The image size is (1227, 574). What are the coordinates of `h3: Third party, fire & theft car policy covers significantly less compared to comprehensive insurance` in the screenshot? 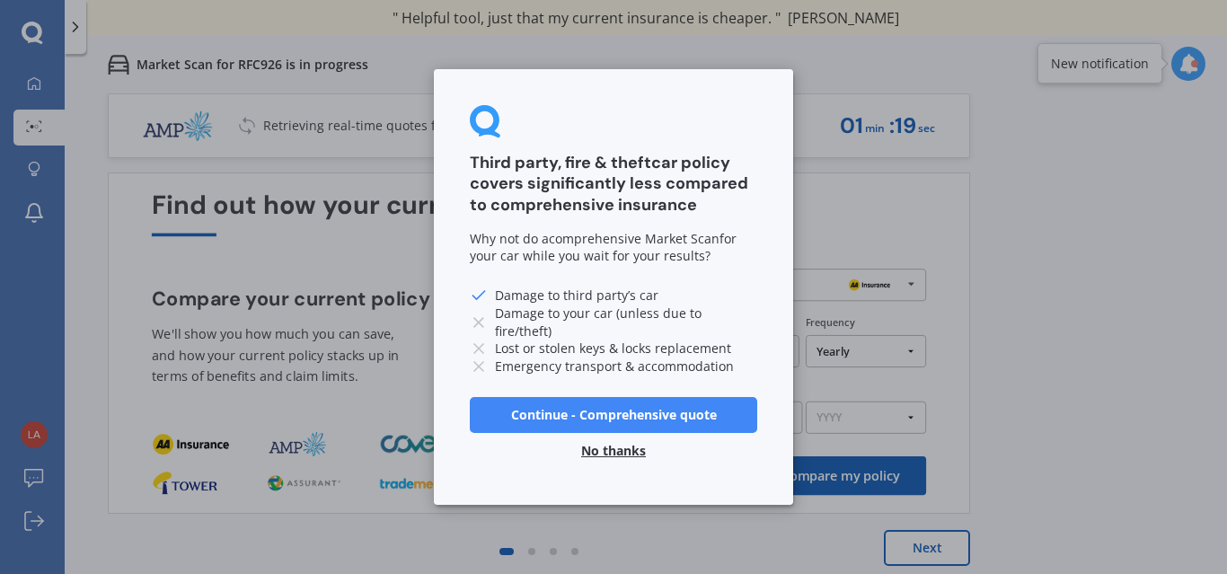 It's located at (613, 183).